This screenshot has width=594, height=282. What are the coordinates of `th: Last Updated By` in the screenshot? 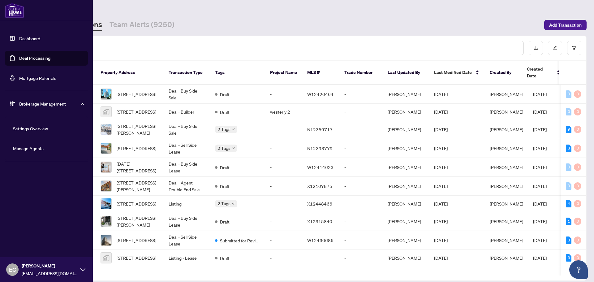 It's located at (406, 73).